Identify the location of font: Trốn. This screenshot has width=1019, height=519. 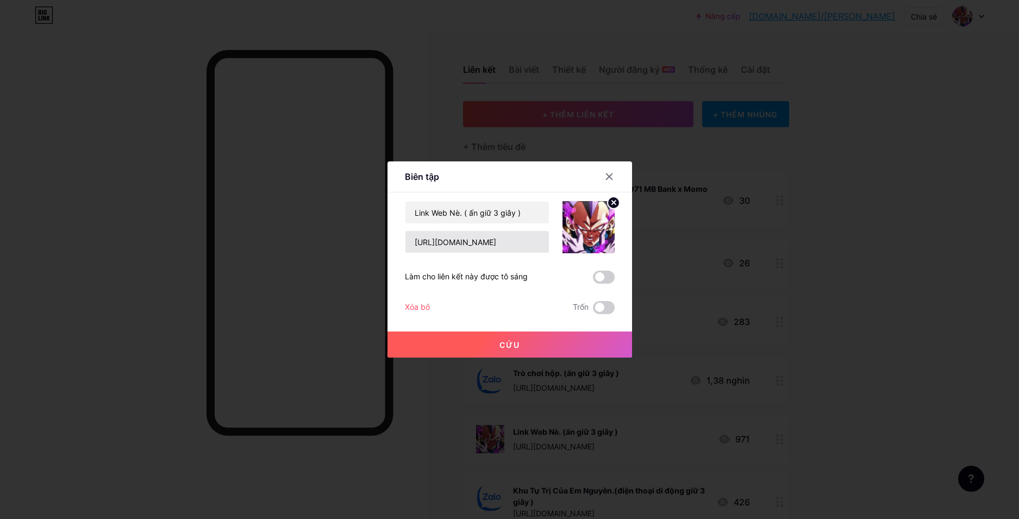
(580, 307).